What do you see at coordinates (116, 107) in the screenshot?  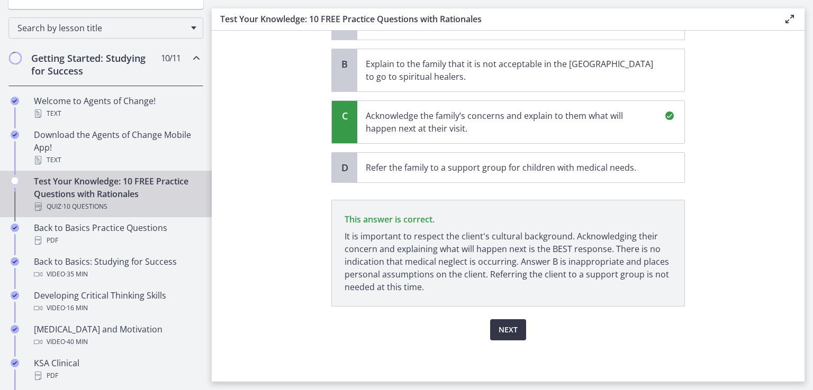 I see `div: Welcome to Agents of Change!` at bounding box center [116, 107].